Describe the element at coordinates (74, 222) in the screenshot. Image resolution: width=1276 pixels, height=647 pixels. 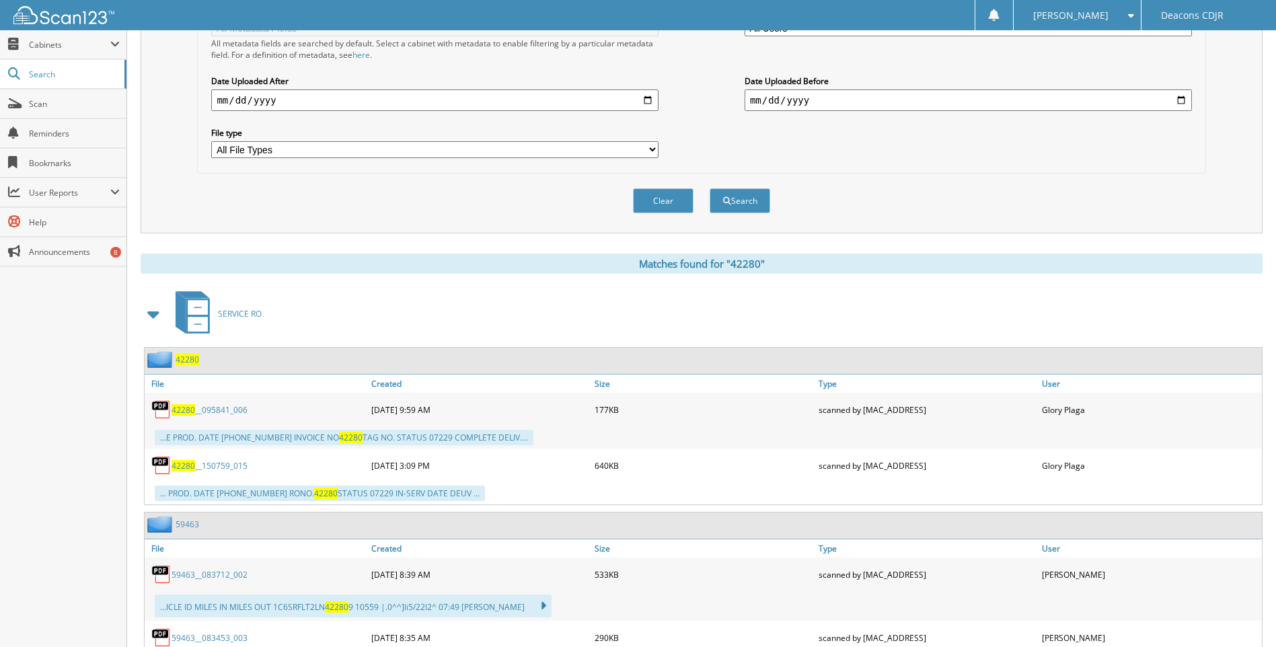
I see `span: Help` at that location.